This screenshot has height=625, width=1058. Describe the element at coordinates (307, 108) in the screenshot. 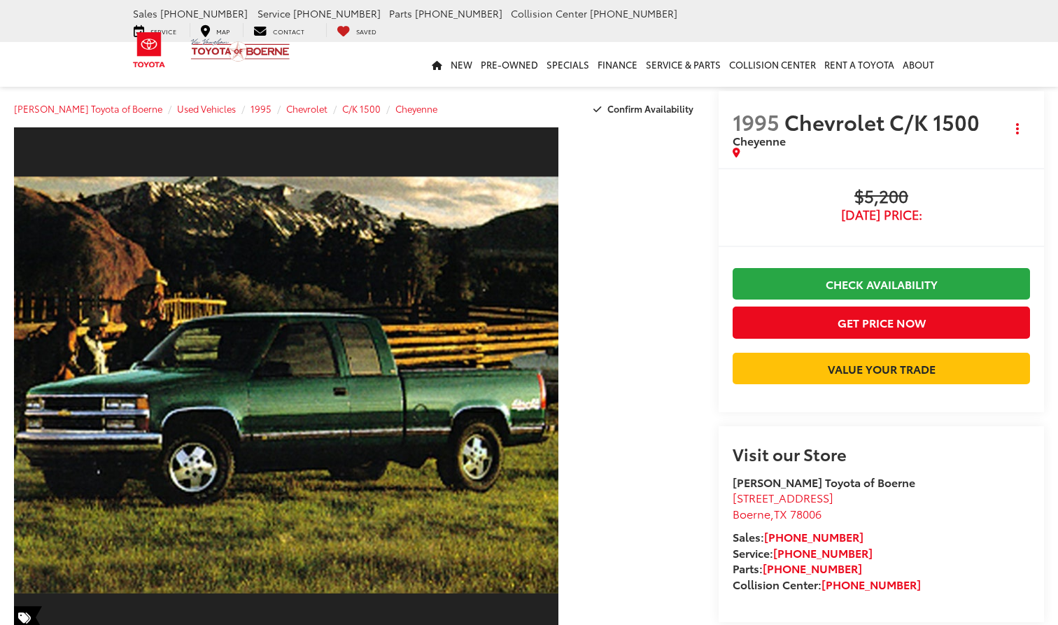

I see `a: Chevrolet` at that location.